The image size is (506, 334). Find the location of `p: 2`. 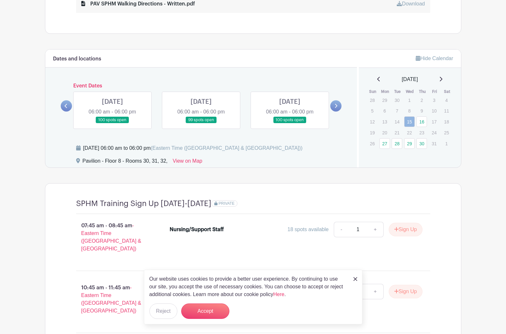

p: 2 is located at coordinates (421, 100).